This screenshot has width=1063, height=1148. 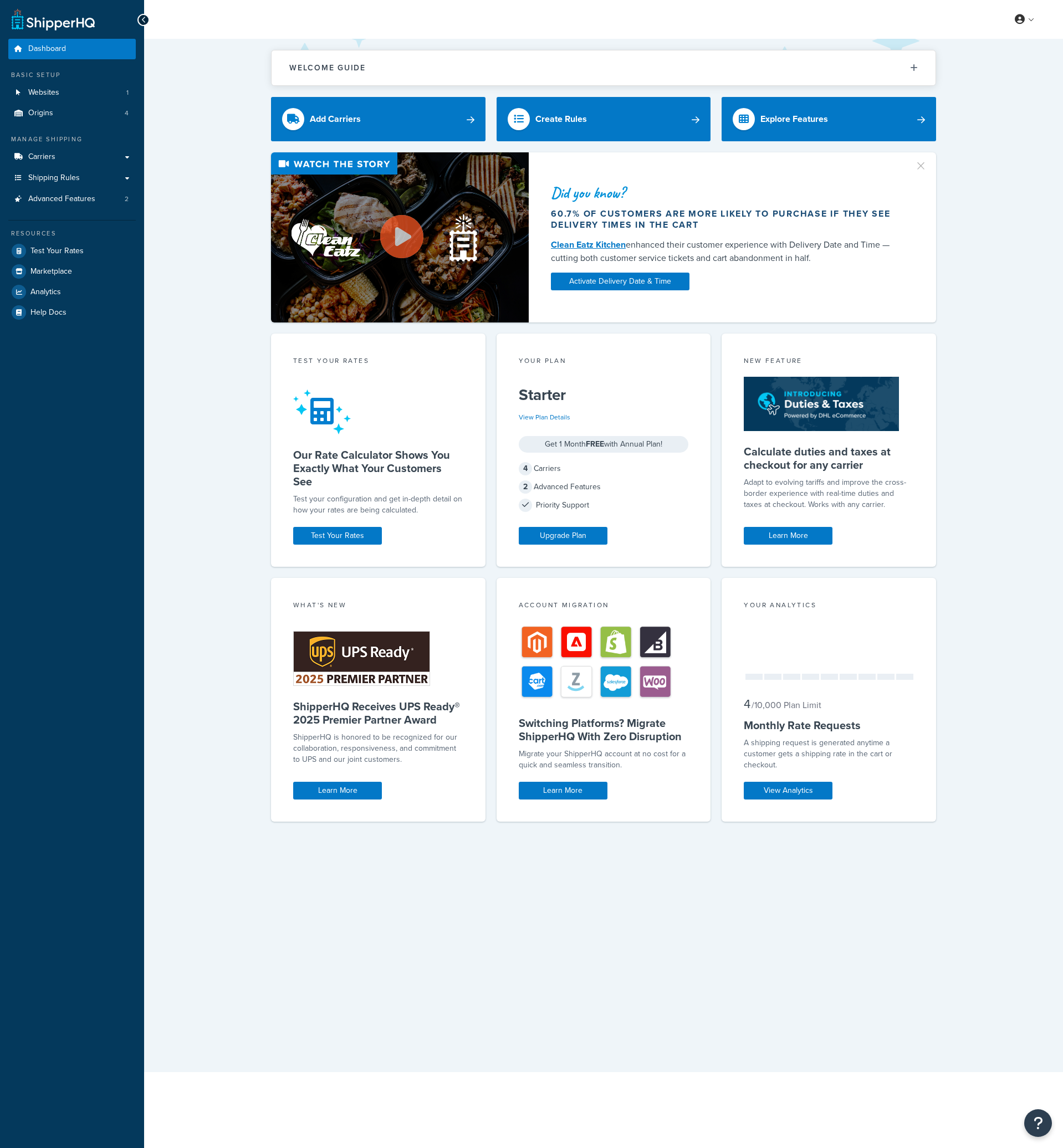 What do you see at coordinates (72, 312) in the screenshot?
I see `li: Help Docs` at bounding box center [72, 312].